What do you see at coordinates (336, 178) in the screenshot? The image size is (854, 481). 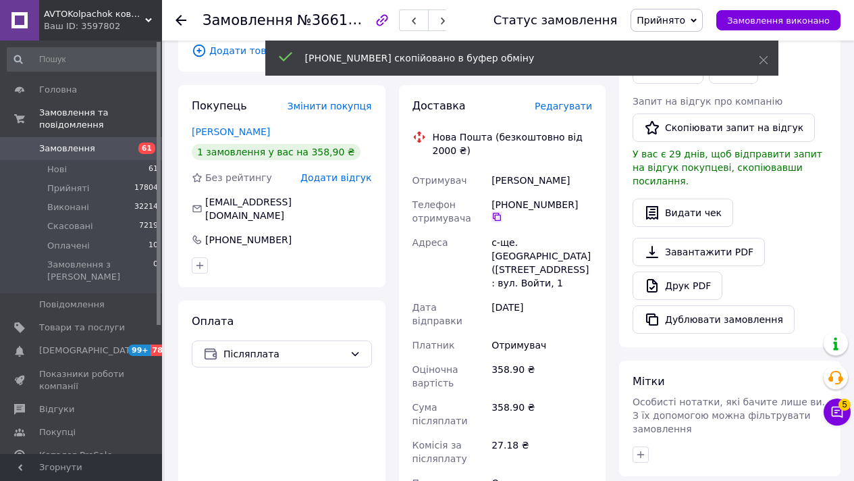 I see `span: Додати відгук` at bounding box center [336, 178].